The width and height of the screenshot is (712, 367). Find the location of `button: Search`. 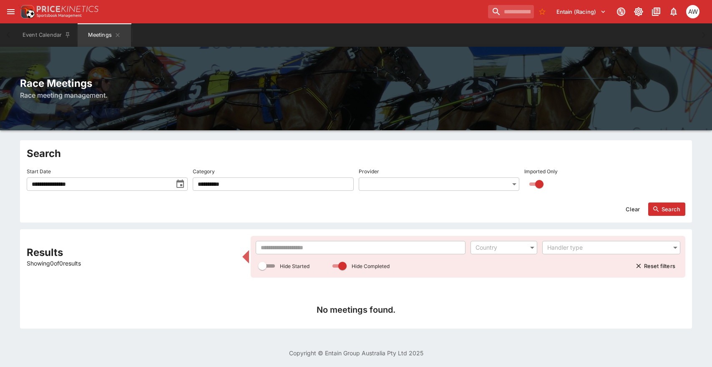

button: Search is located at coordinates (667, 209).